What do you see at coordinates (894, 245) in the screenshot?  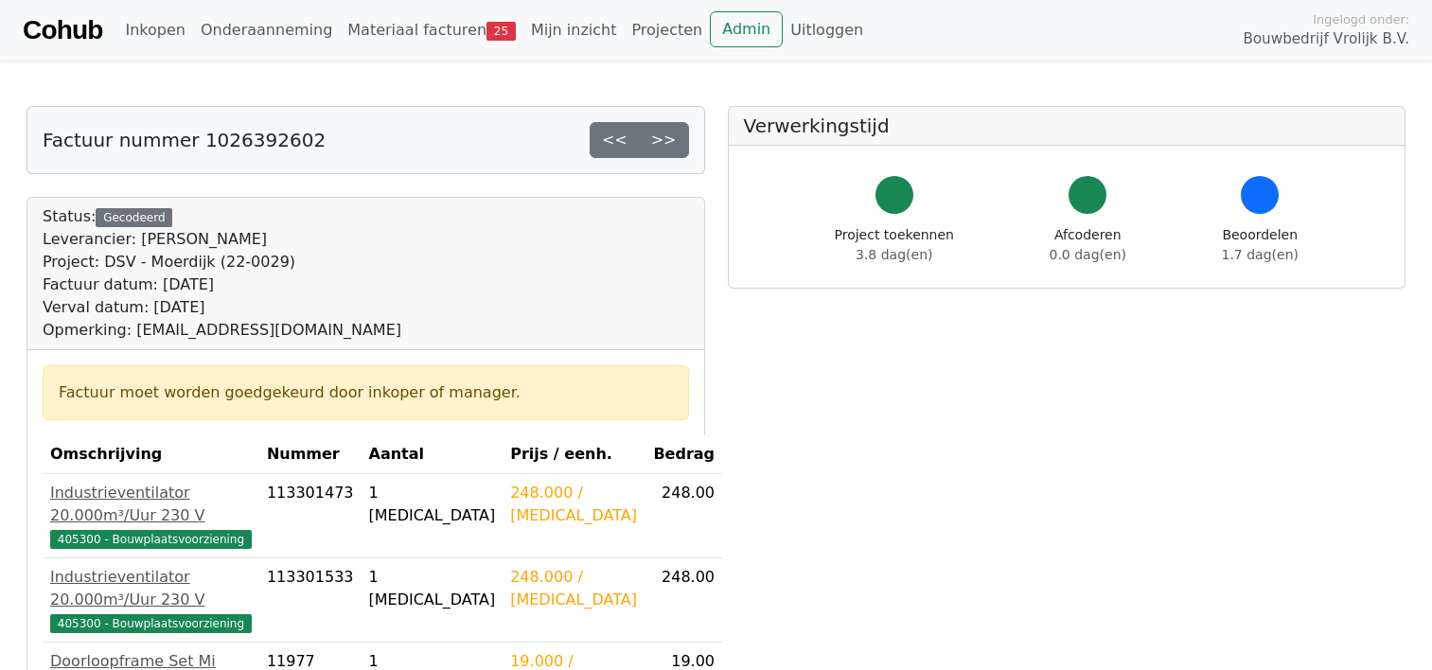 I see `div: Project toekennen` at bounding box center [894, 245].